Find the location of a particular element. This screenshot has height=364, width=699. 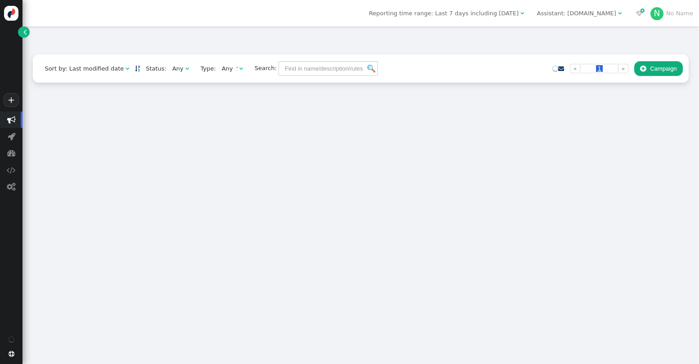

span: 1 is located at coordinates (599, 68).